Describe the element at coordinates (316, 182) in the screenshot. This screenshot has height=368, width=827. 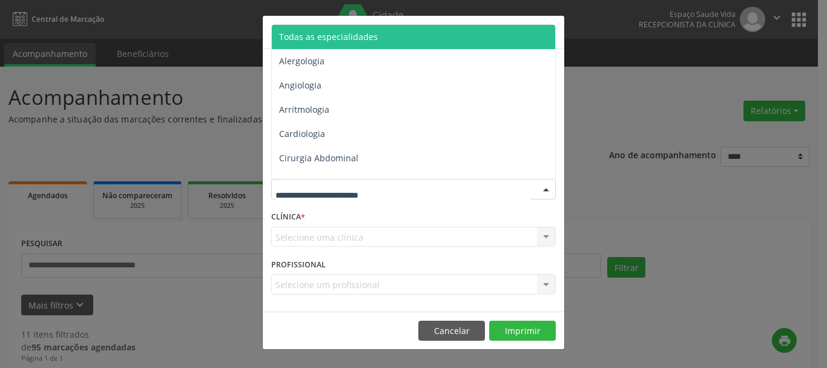
I see `span: Cirurgia Bariatrica` at that location.